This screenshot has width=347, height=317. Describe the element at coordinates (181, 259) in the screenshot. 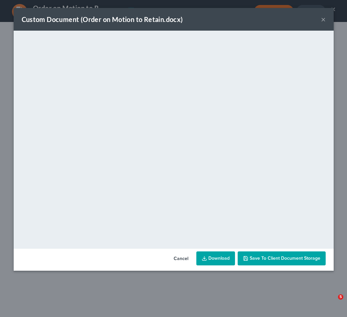

I see `button: Cancel` at that location.